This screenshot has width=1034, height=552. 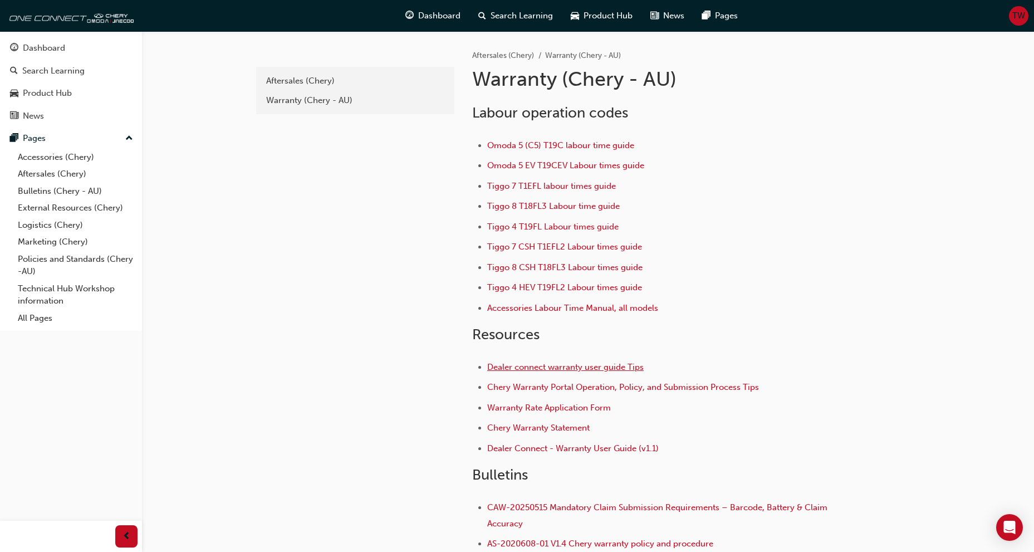 I want to click on span: Dealer connect warranty user guide Tips, so click(x=565, y=367).